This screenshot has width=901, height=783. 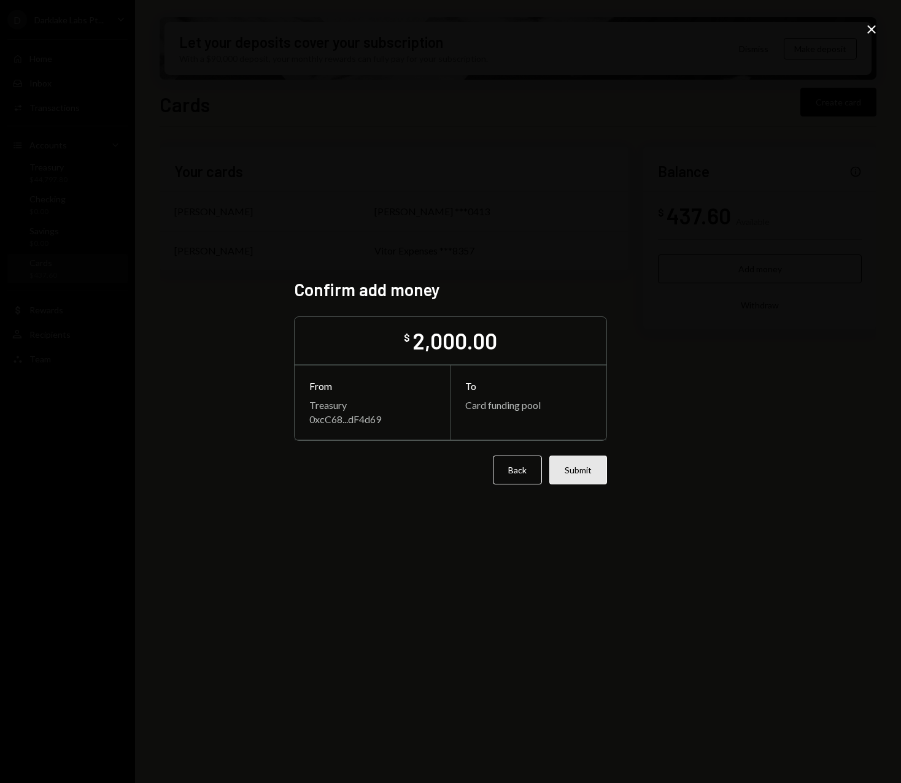 I want to click on div: Treasury, so click(x=372, y=405).